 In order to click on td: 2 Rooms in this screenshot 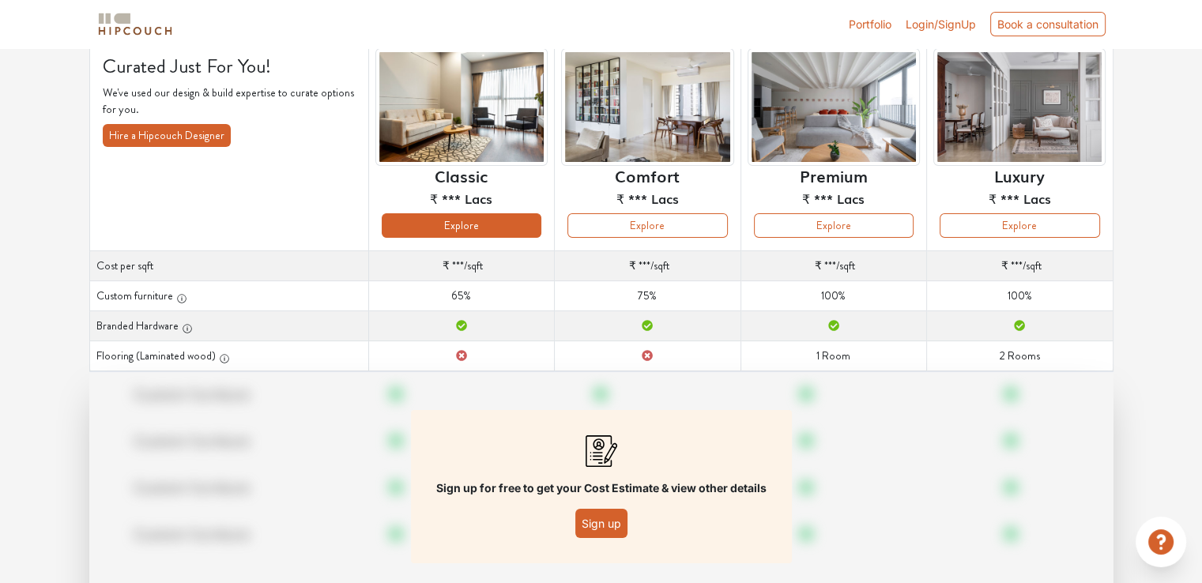, I will do `click(1020, 356)`.